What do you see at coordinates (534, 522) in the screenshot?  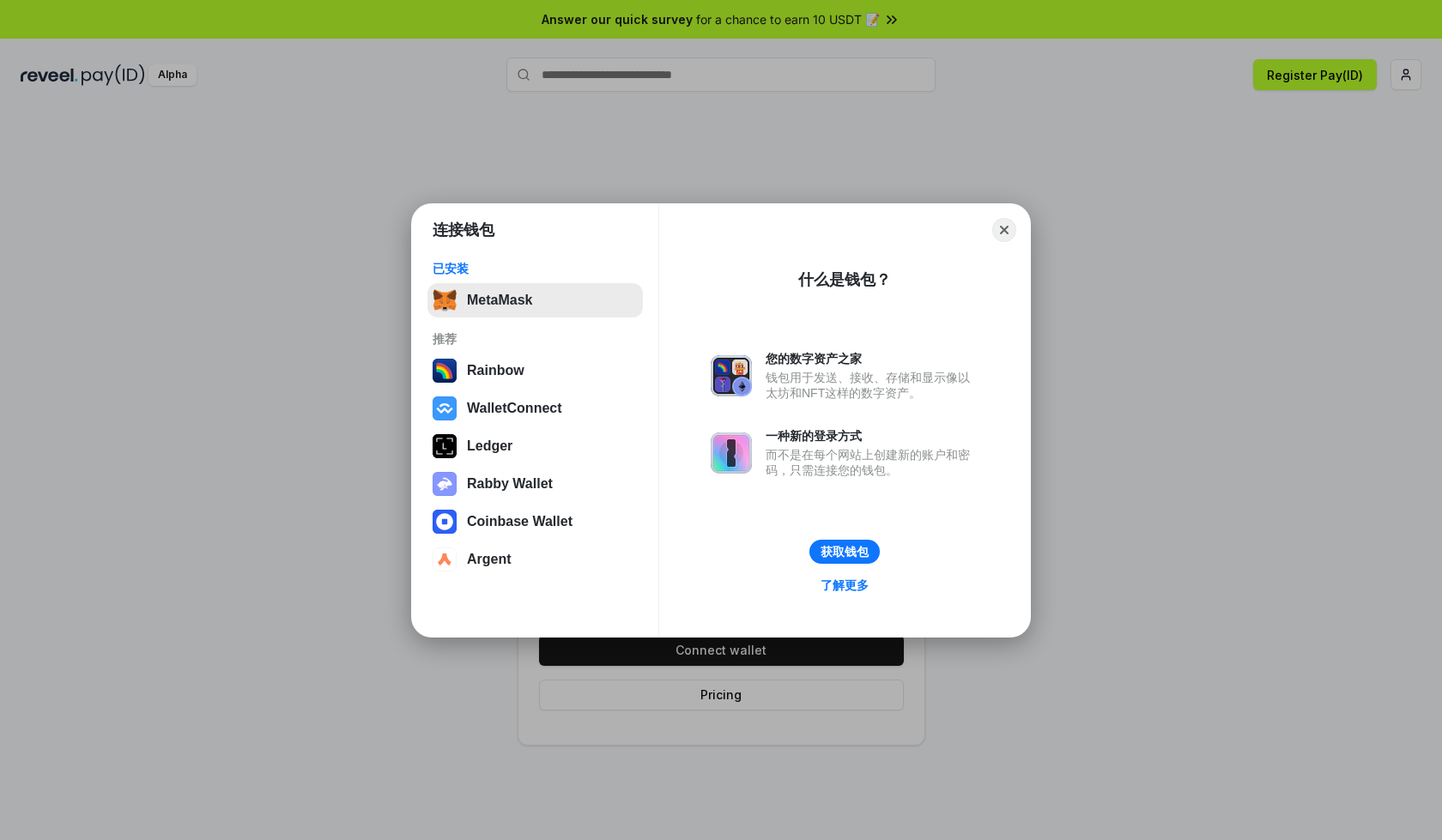 I see `button: Coinbase Wallet` at bounding box center [534, 522].